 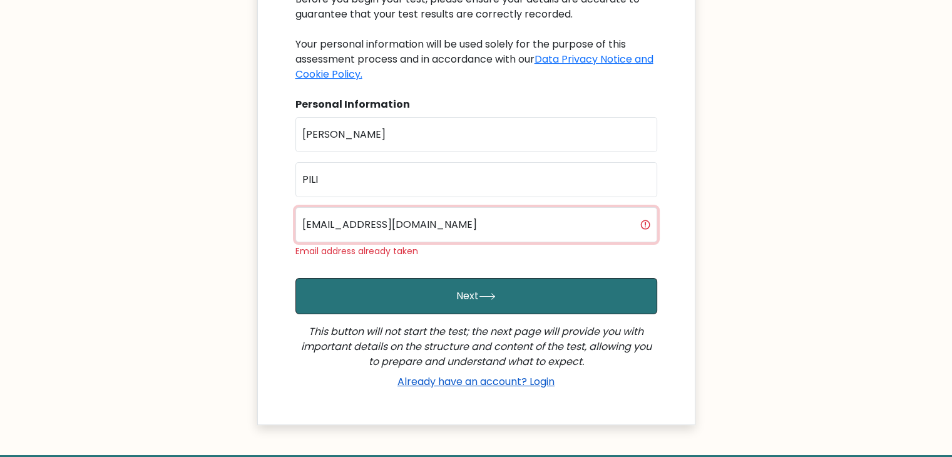 I want to click on div: Personal Information, so click(x=477, y=105).